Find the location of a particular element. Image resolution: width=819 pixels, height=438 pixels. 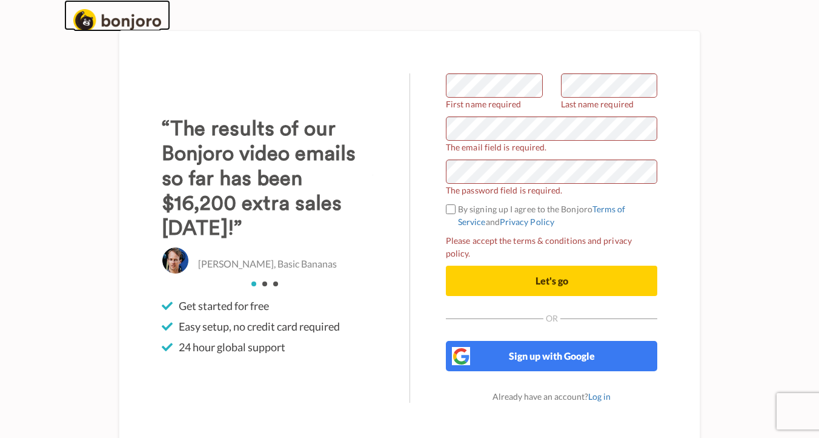

span: Last name required is located at coordinates (610, 104).